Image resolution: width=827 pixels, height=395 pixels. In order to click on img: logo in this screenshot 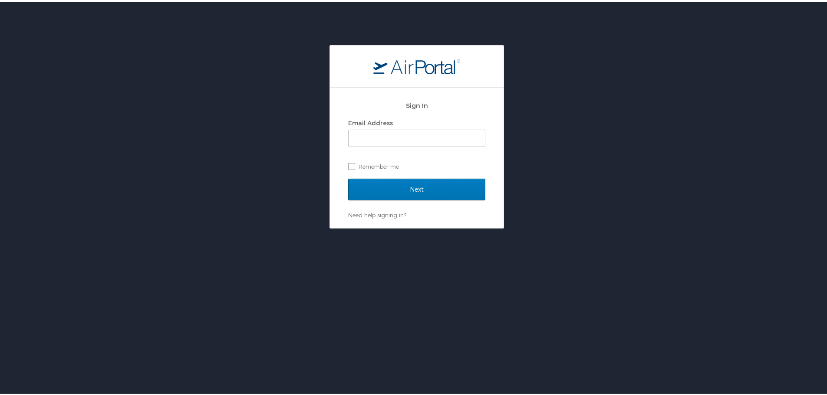, I will do `click(417, 65)`.